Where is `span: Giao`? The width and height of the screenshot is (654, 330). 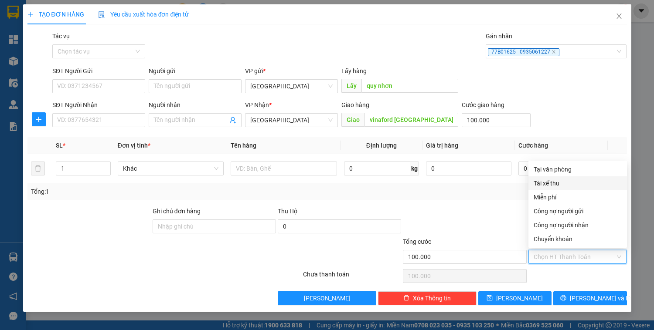 span: Giao is located at coordinates (353, 120).